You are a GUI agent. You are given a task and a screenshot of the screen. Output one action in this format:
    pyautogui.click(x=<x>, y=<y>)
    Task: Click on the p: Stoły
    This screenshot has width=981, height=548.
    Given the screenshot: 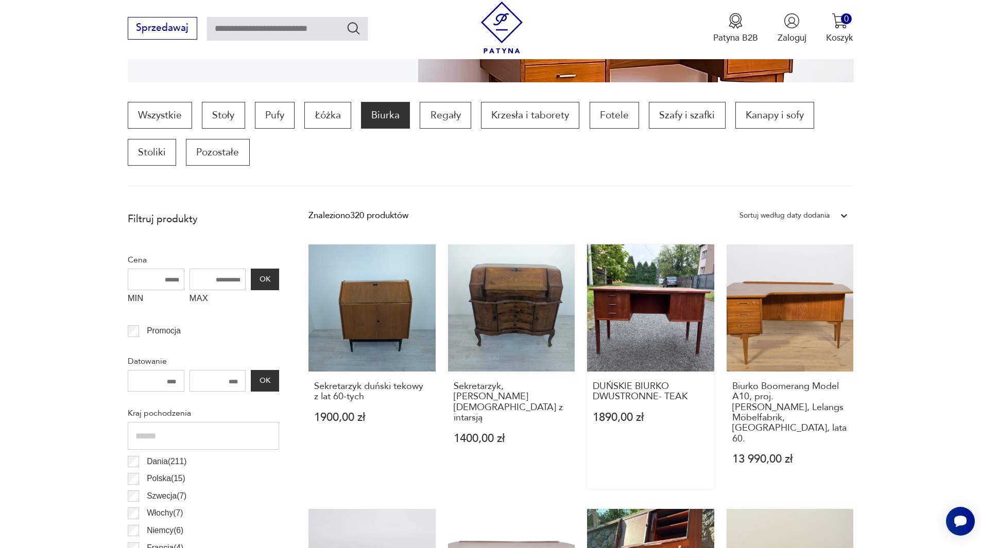 What is the action you would take?
    pyautogui.click(x=223, y=115)
    